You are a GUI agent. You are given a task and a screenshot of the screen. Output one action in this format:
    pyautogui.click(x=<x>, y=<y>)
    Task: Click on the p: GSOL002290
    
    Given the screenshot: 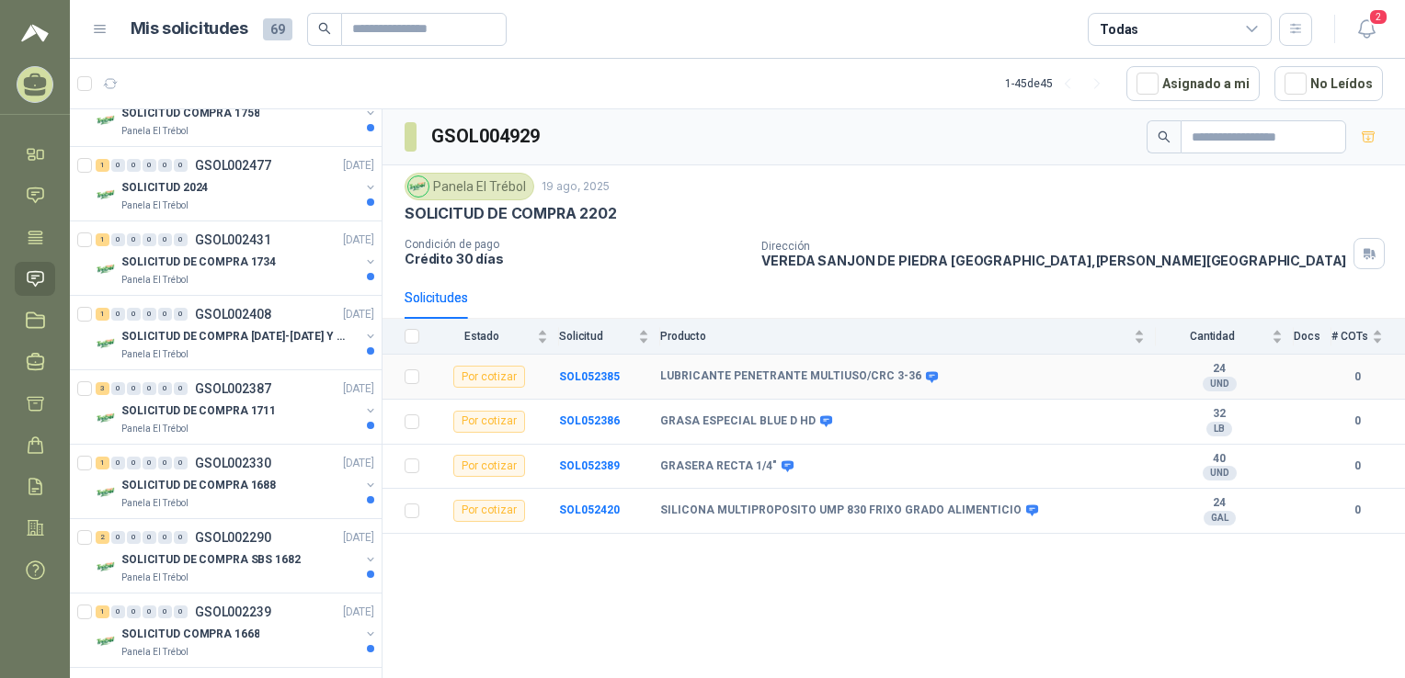 What is the action you would take?
    pyautogui.click(x=233, y=538)
    